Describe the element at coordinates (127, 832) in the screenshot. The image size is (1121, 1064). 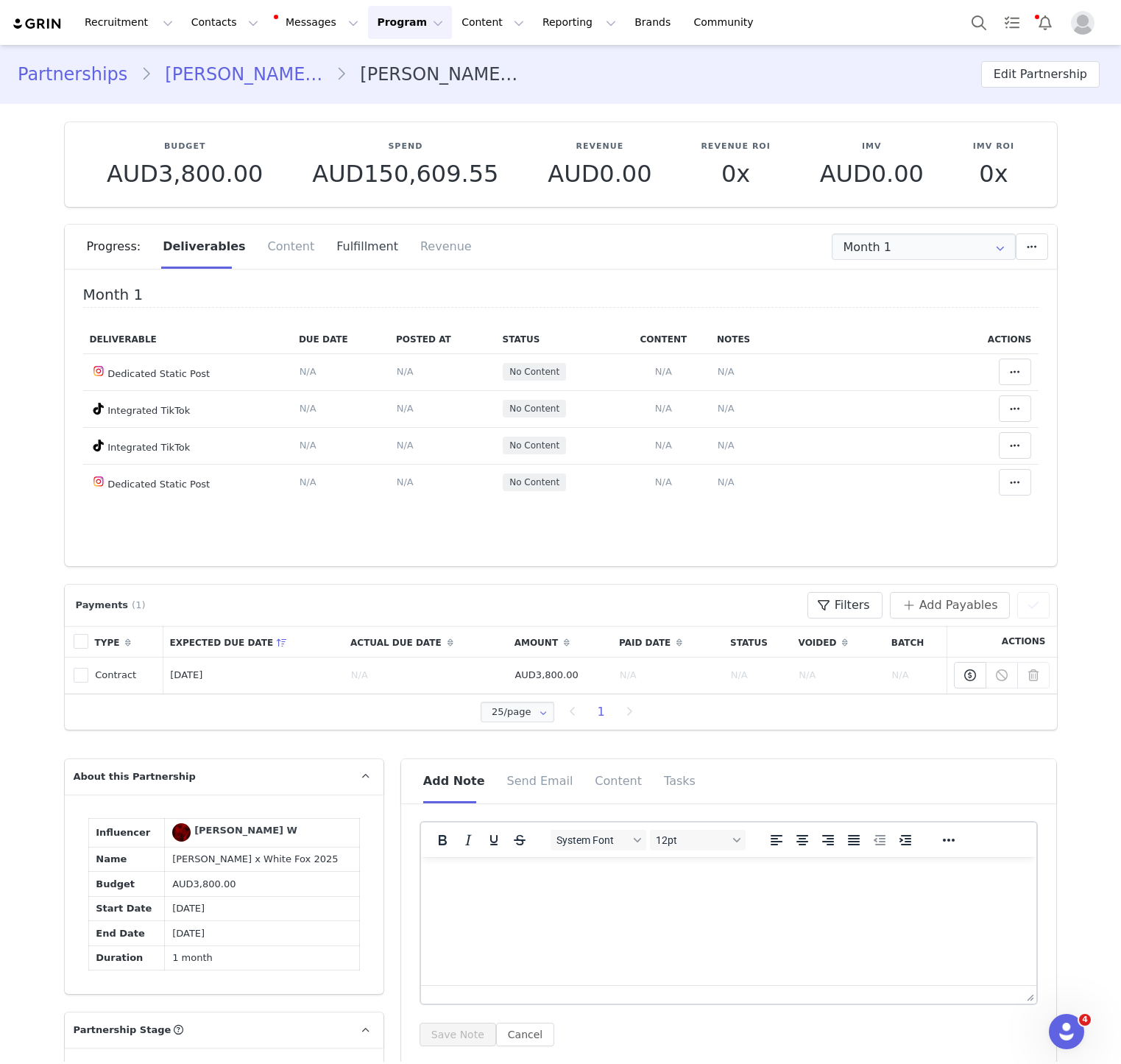
I see `td: Influencer` at that location.